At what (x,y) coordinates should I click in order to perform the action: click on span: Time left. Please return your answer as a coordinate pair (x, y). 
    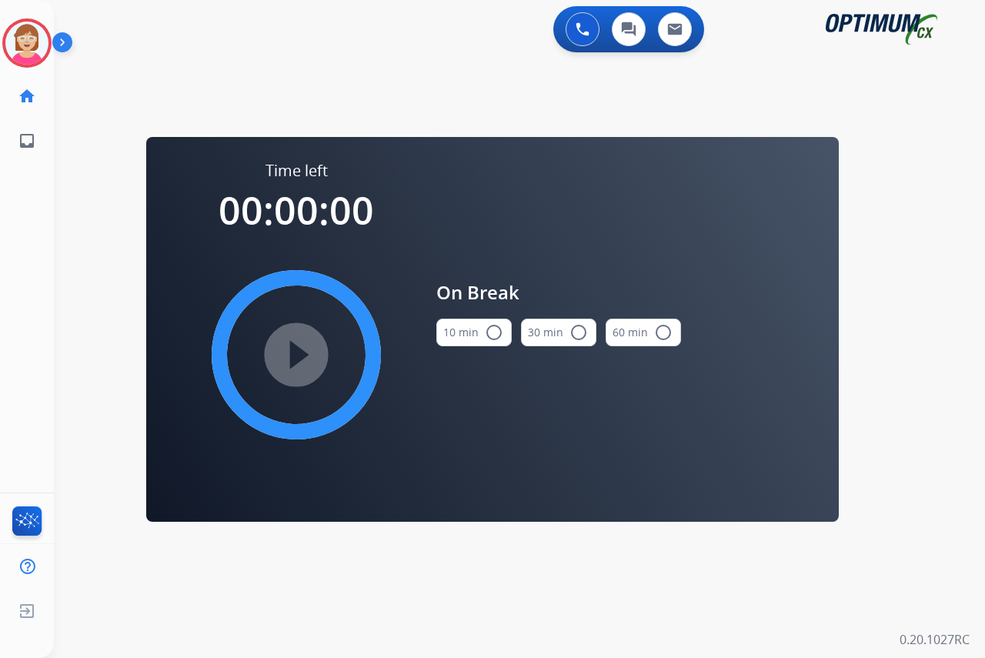
    Looking at the image, I should click on (296, 171).